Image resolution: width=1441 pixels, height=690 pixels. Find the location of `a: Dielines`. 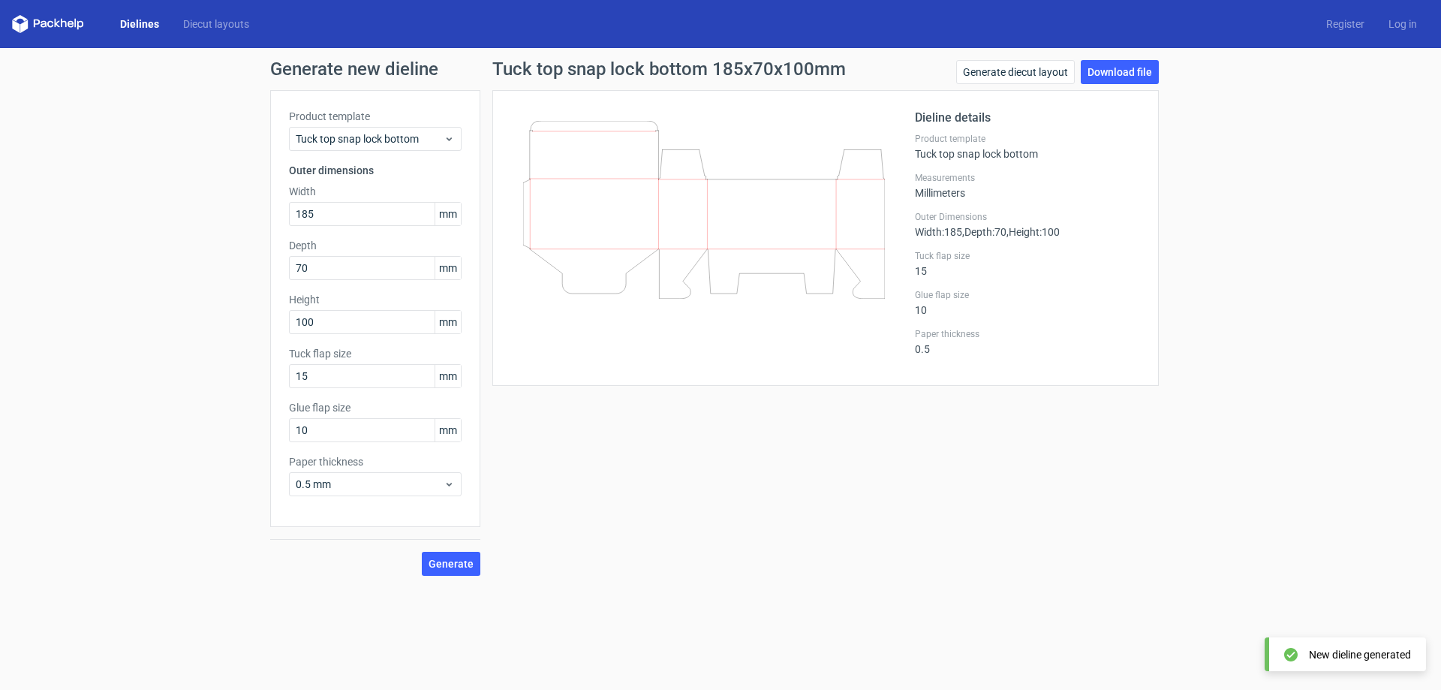

a: Dielines is located at coordinates (140, 24).